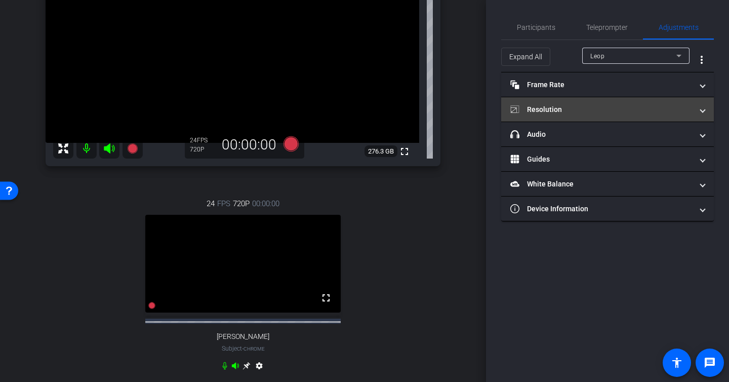 Image resolution: width=729 pixels, height=382 pixels. What do you see at coordinates (259, 368) in the screenshot?
I see `mat-icon: settings` at bounding box center [259, 368].